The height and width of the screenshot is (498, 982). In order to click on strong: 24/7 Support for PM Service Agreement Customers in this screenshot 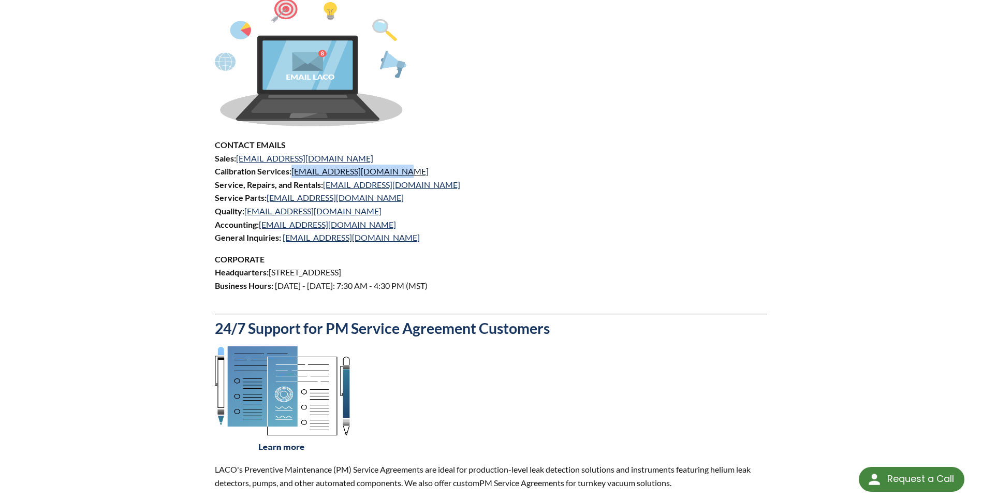, I will do `click(382, 328)`.